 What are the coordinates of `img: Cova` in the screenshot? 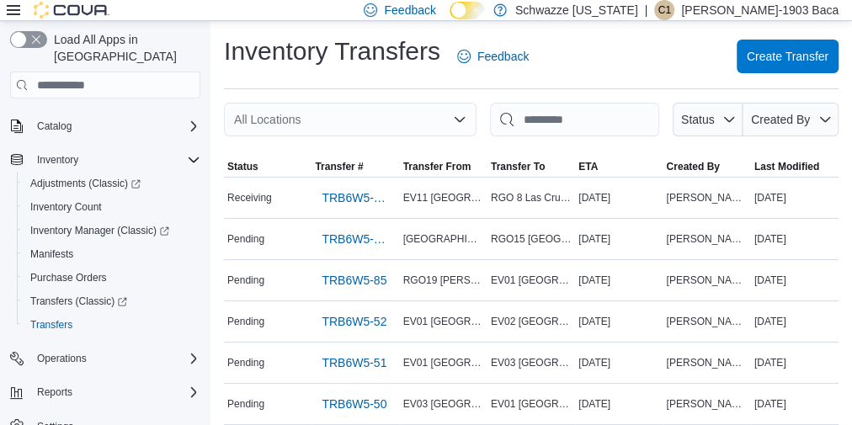 It's located at (72, 10).